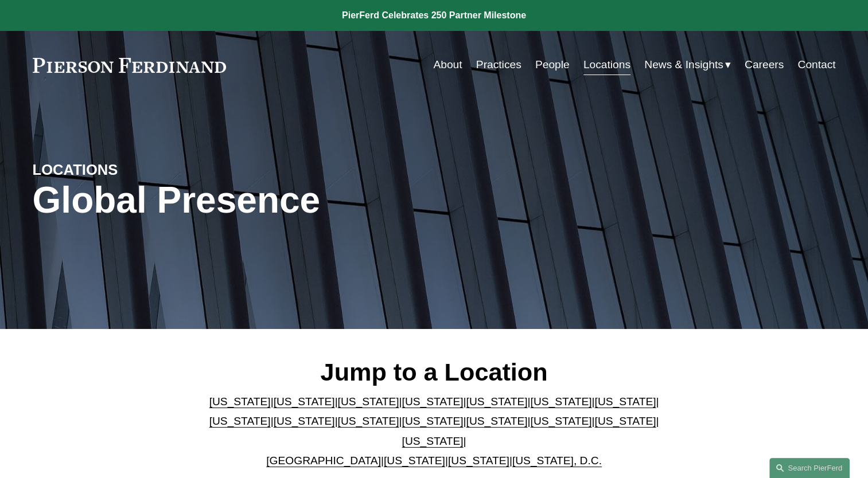  Describe the element at coordinates (683, 65) in the screenshot. I see `span: News & Insights` at that location.